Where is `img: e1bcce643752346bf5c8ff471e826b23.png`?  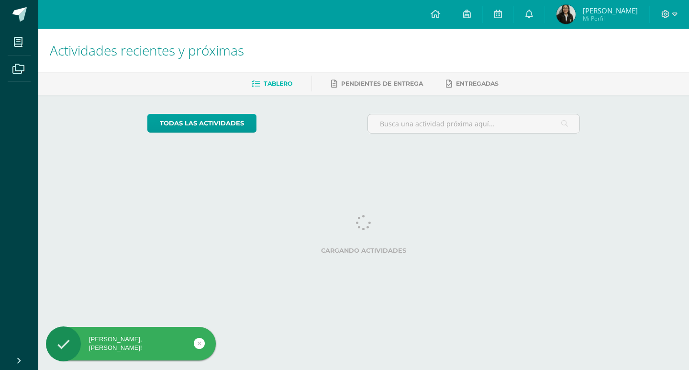 img: e1bcce643752346bf5c8ff471e826b23.png is located at coordinates (566, 14).